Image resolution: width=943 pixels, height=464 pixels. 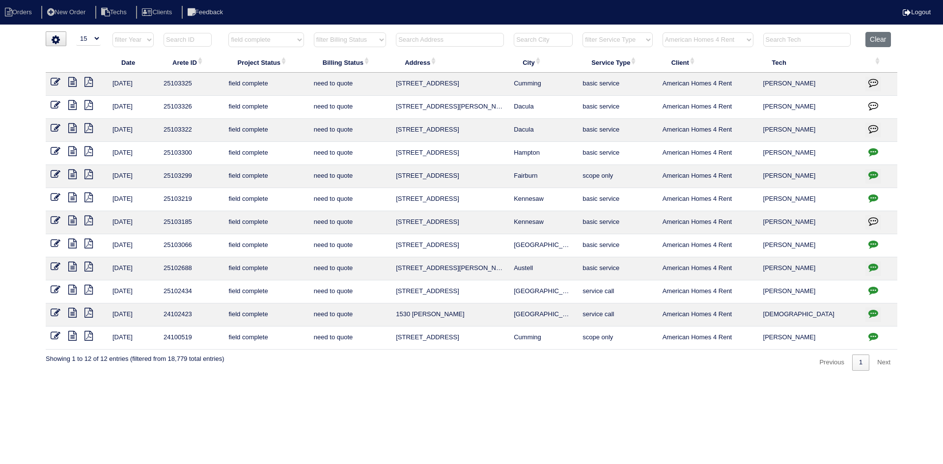 What do you see at coordinates (831, 362) in the screenshot?
I see `a: Previous` at bounding box center [831, 362].